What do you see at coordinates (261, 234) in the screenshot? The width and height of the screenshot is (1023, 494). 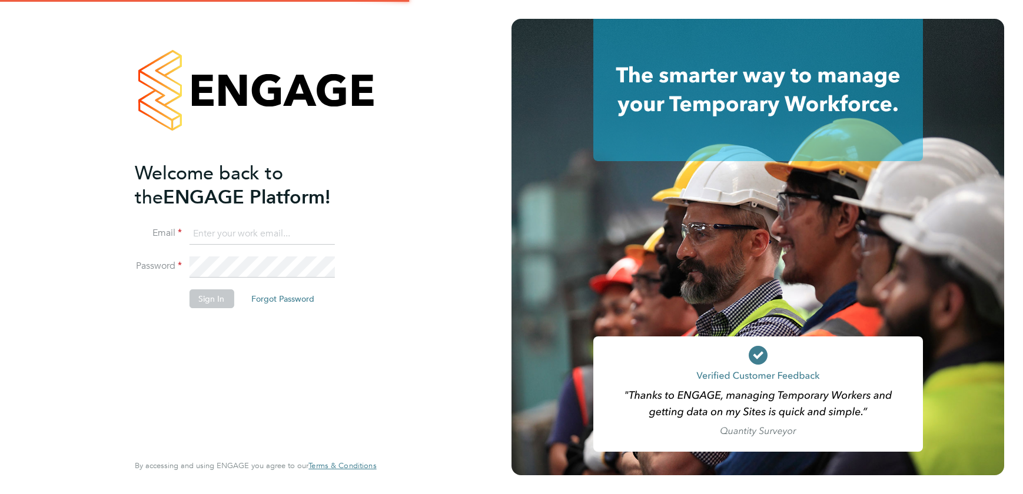 I see `input: Enter your work email...` at bounding box center [261, 234].